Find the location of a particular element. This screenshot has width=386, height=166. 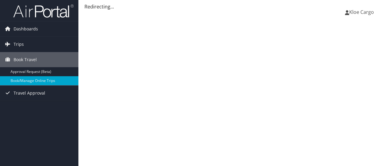

span: Travel Approval is located at coordinates (29, 93).